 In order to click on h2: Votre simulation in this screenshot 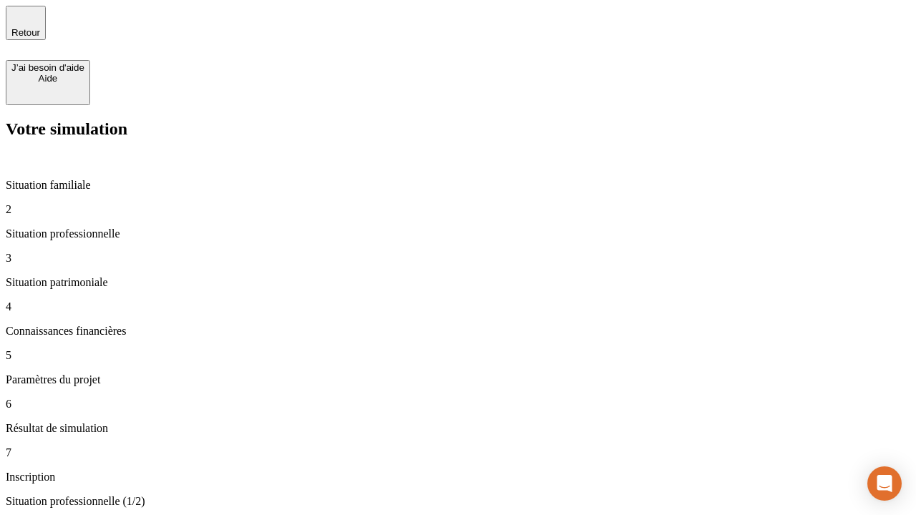, I will do `click(458, 129)`.